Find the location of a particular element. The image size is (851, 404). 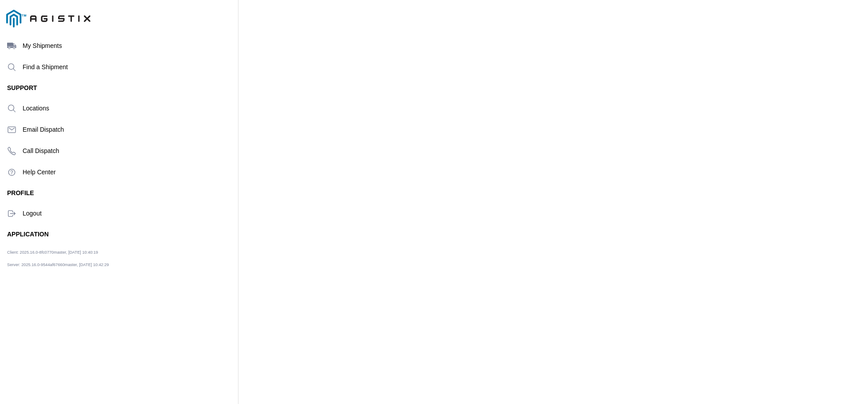

ion-label: Email Dispatch is located at coordinates (127, 129).